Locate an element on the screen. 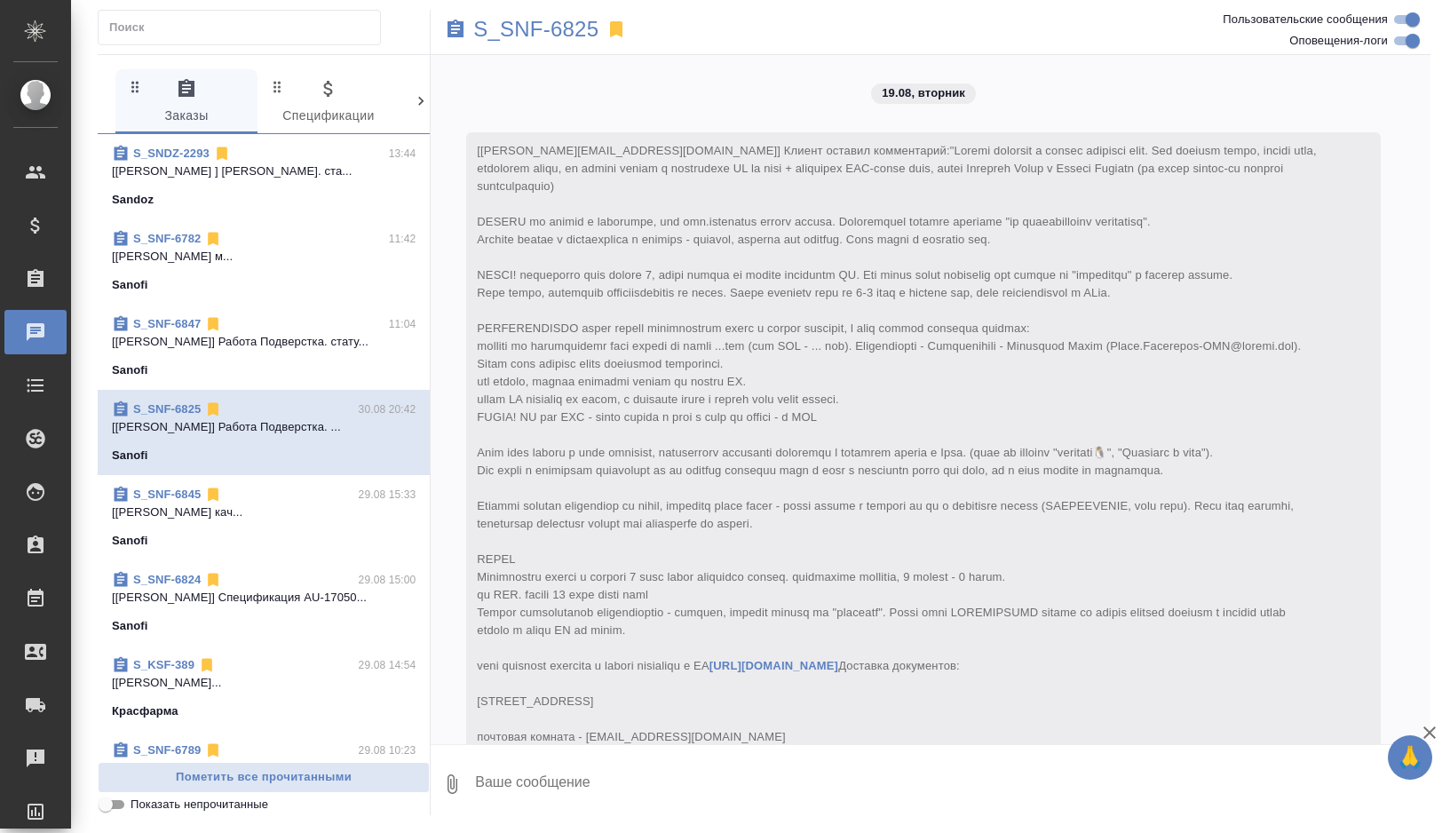 This screenshot has width=1450, height=833. p: 13:44 is located at coordinates (402, 154).